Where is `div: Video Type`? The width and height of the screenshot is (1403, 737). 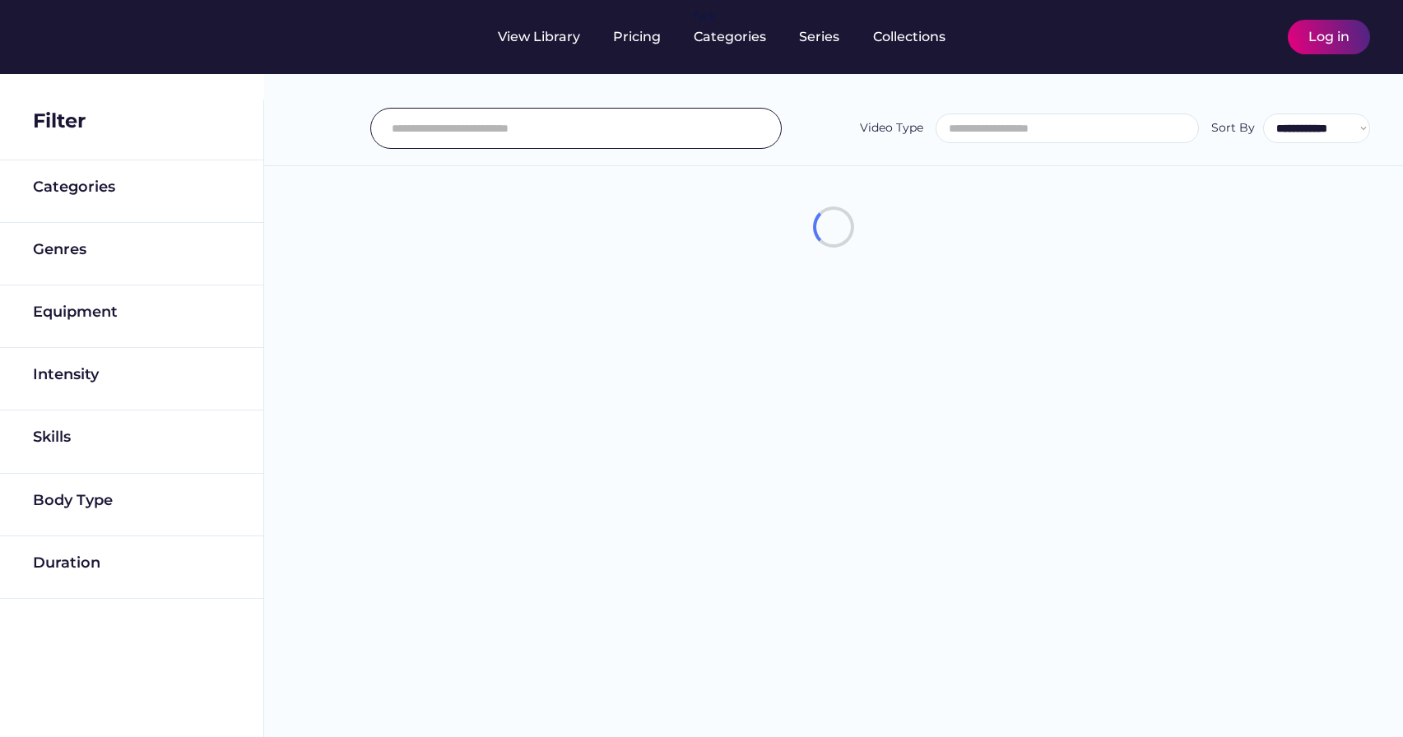
div: Video Type is located at coordinates (891, 128).